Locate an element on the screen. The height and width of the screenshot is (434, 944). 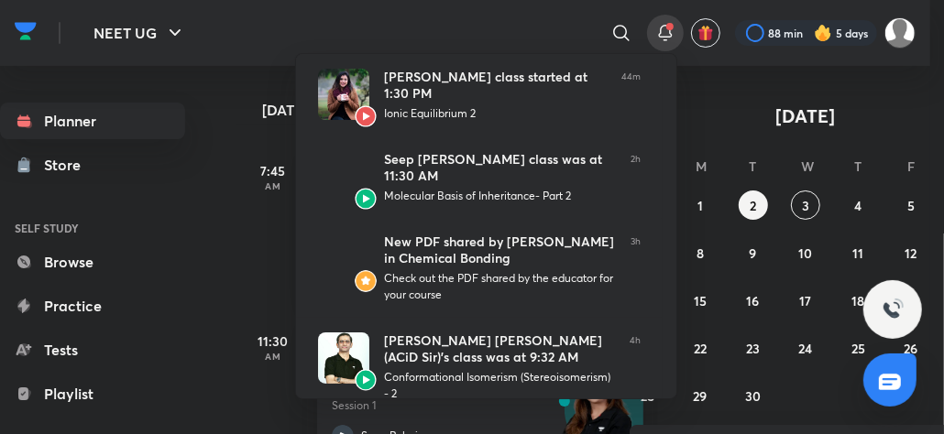
div: Ionic Equilibrium 2 is located at coordinates (495, 114).